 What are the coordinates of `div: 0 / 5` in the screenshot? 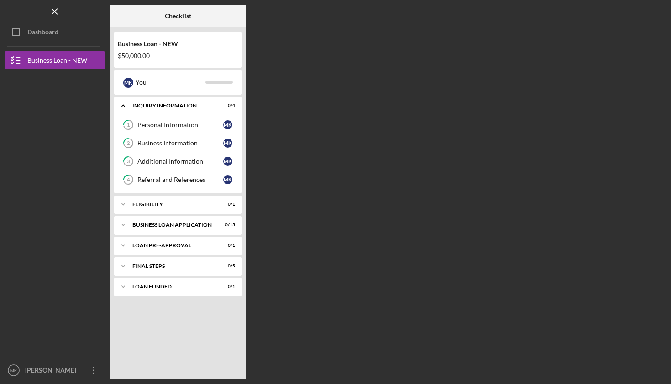 It's located at (227, 266).